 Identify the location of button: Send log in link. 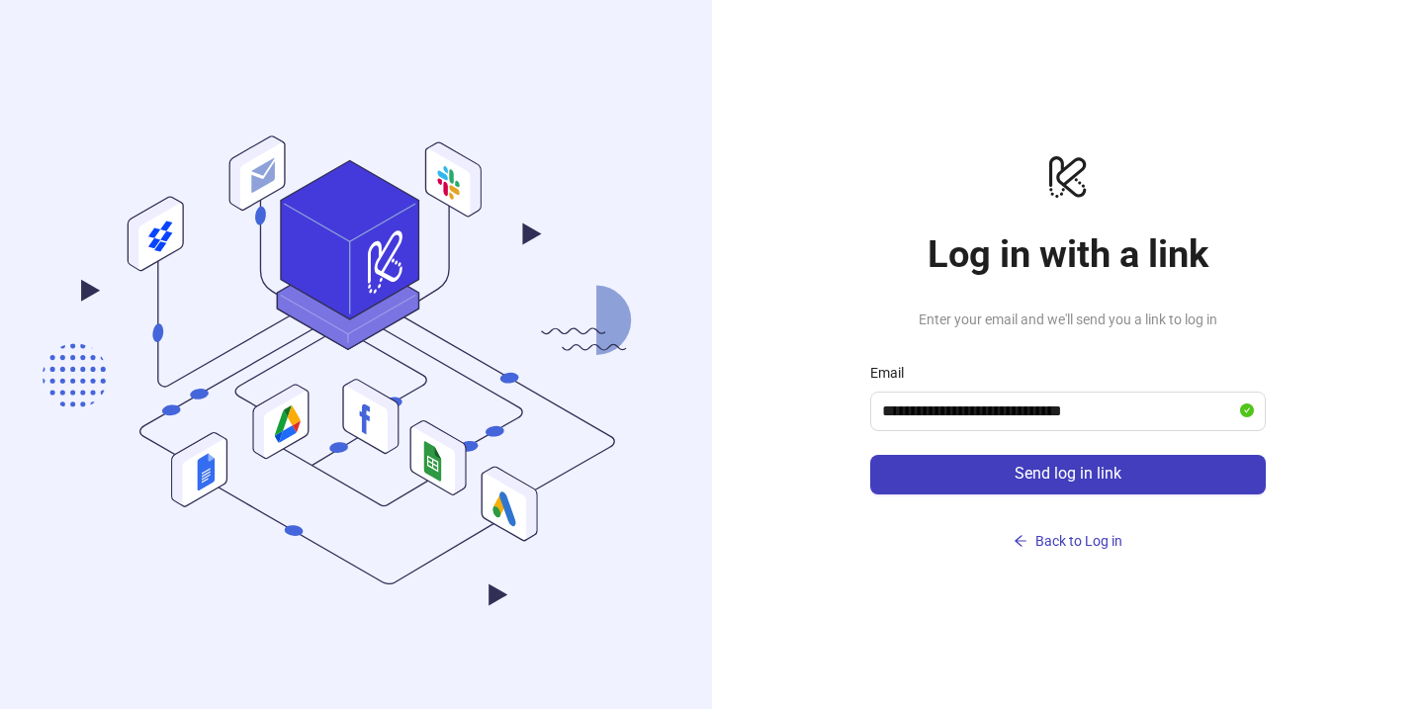
(1068, 475).